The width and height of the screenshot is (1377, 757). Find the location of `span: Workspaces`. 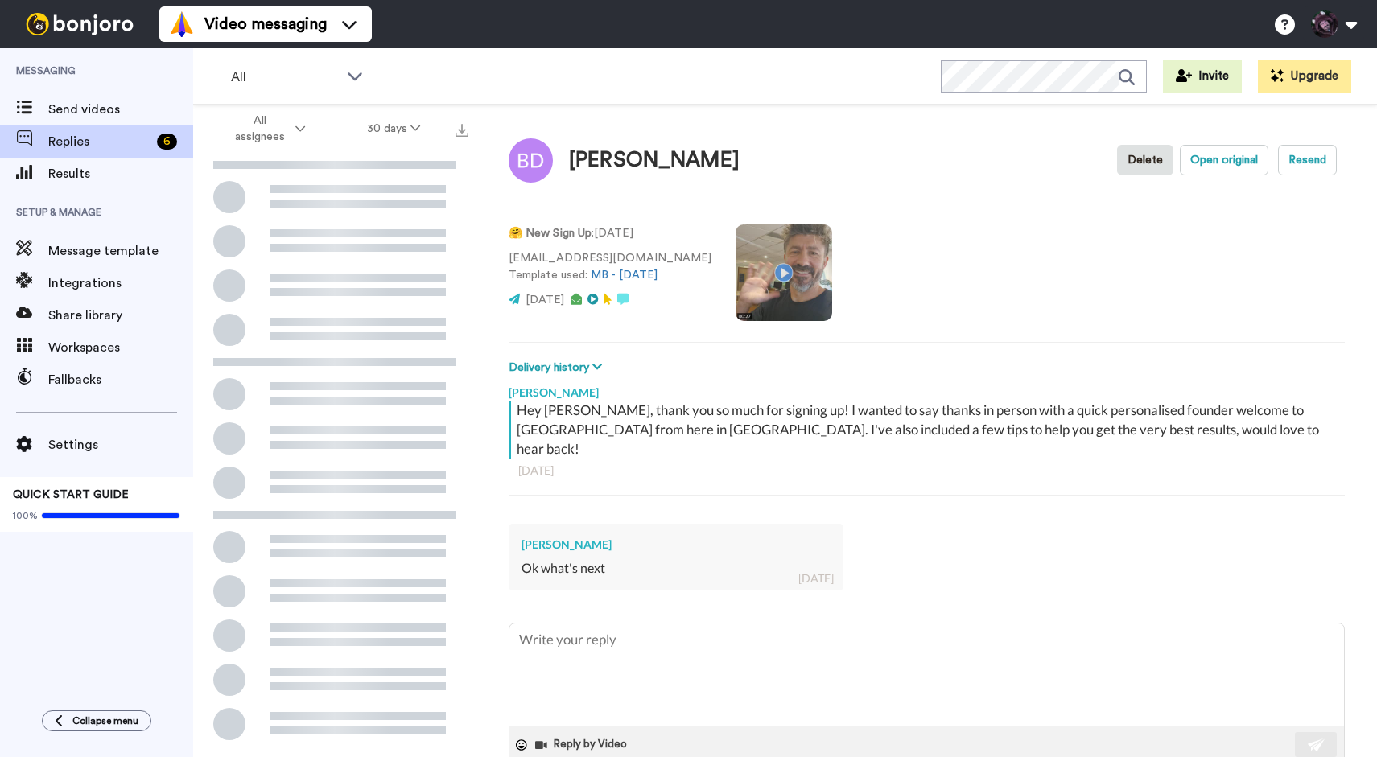

span: Workspaces is located at coordinates (121, 348).